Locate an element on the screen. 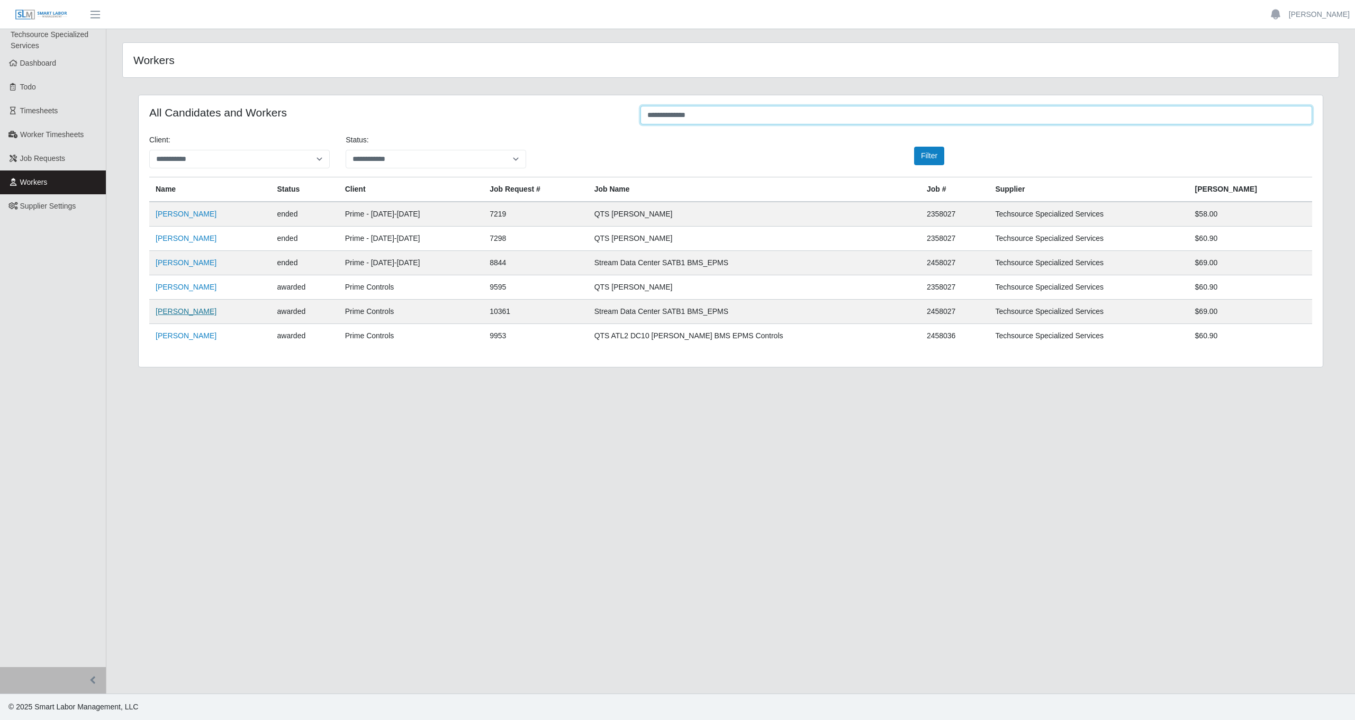 Image resolution: width=1355 pixels, height=720 pixels. h4: All Candidates and Workers is located at coordinates (387, 112).